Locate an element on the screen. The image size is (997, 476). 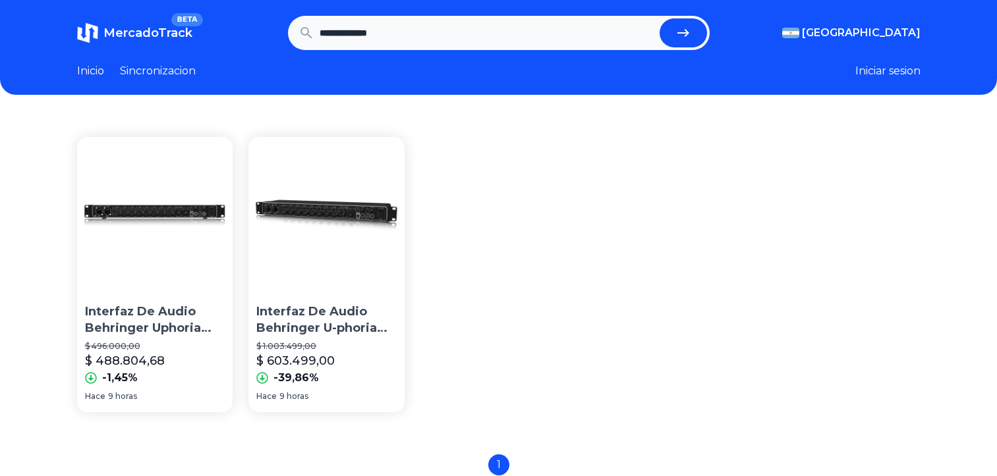
a: Inicio is located at coordinates (90, 71).